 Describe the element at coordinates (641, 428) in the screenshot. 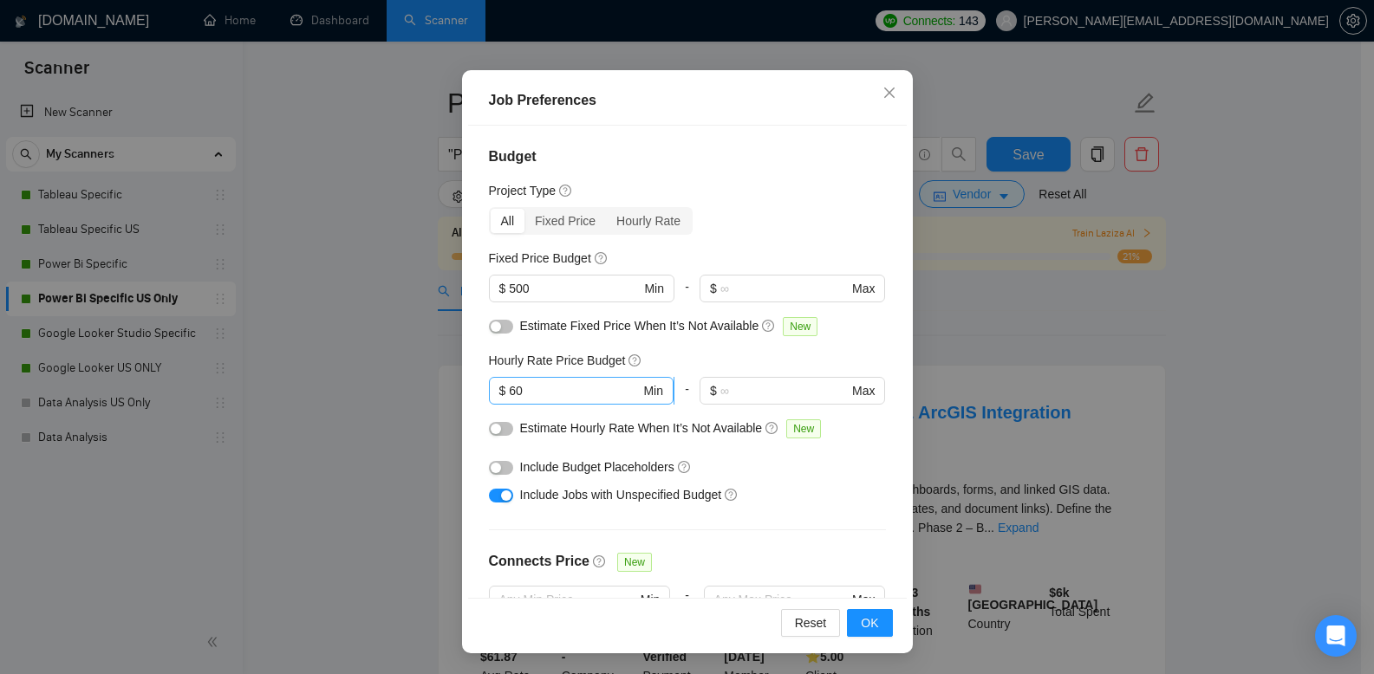

I see `span: Estimate Hourly Rate When It’s Not Available` at that location.